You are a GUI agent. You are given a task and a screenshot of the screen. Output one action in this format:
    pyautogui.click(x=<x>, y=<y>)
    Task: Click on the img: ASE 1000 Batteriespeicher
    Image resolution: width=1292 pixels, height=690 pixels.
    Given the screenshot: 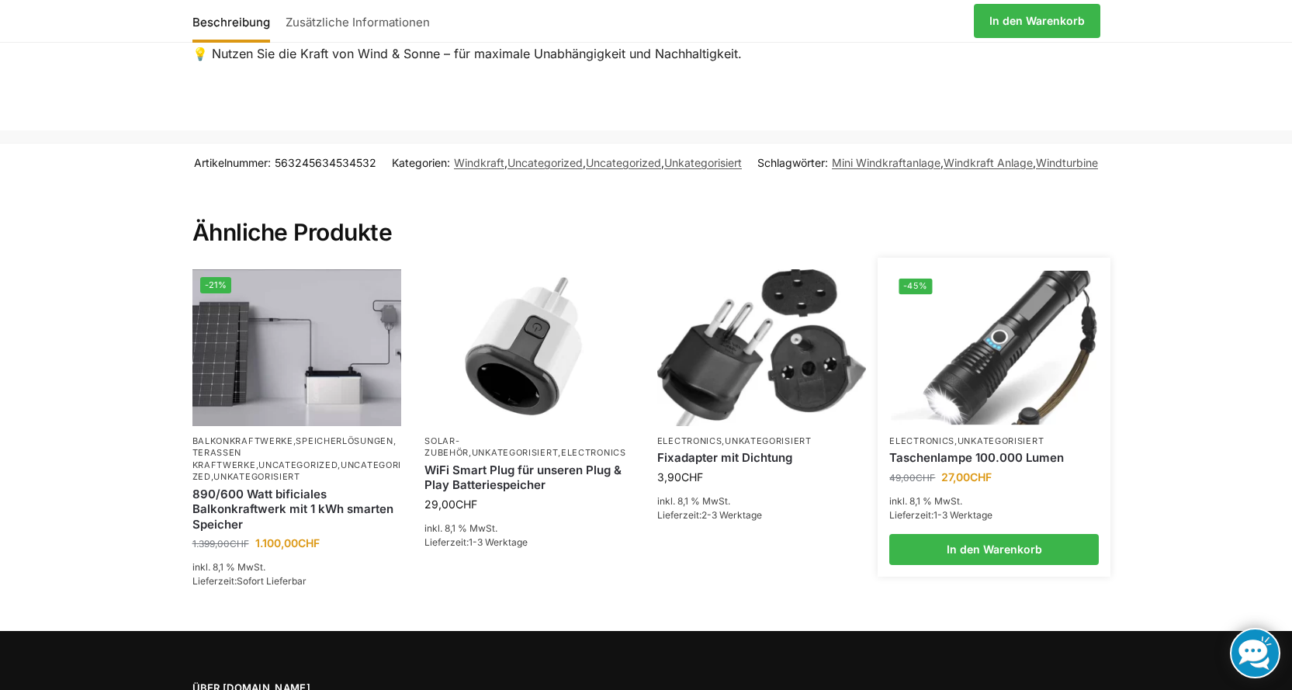 What is the action you would take?
    pyautogui.click(x=297, y=348)
    